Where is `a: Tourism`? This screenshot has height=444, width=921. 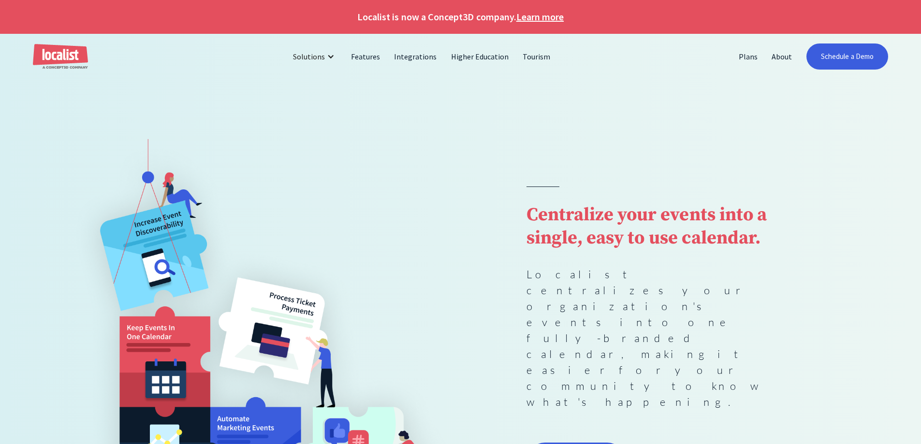 a: Tourism is located at coordinates (537, 57).